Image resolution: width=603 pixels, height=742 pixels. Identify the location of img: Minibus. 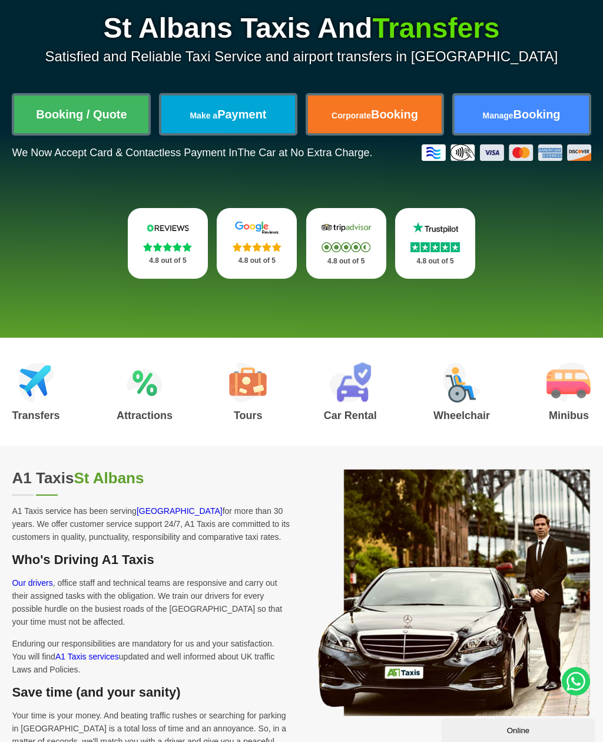
(569, 382).